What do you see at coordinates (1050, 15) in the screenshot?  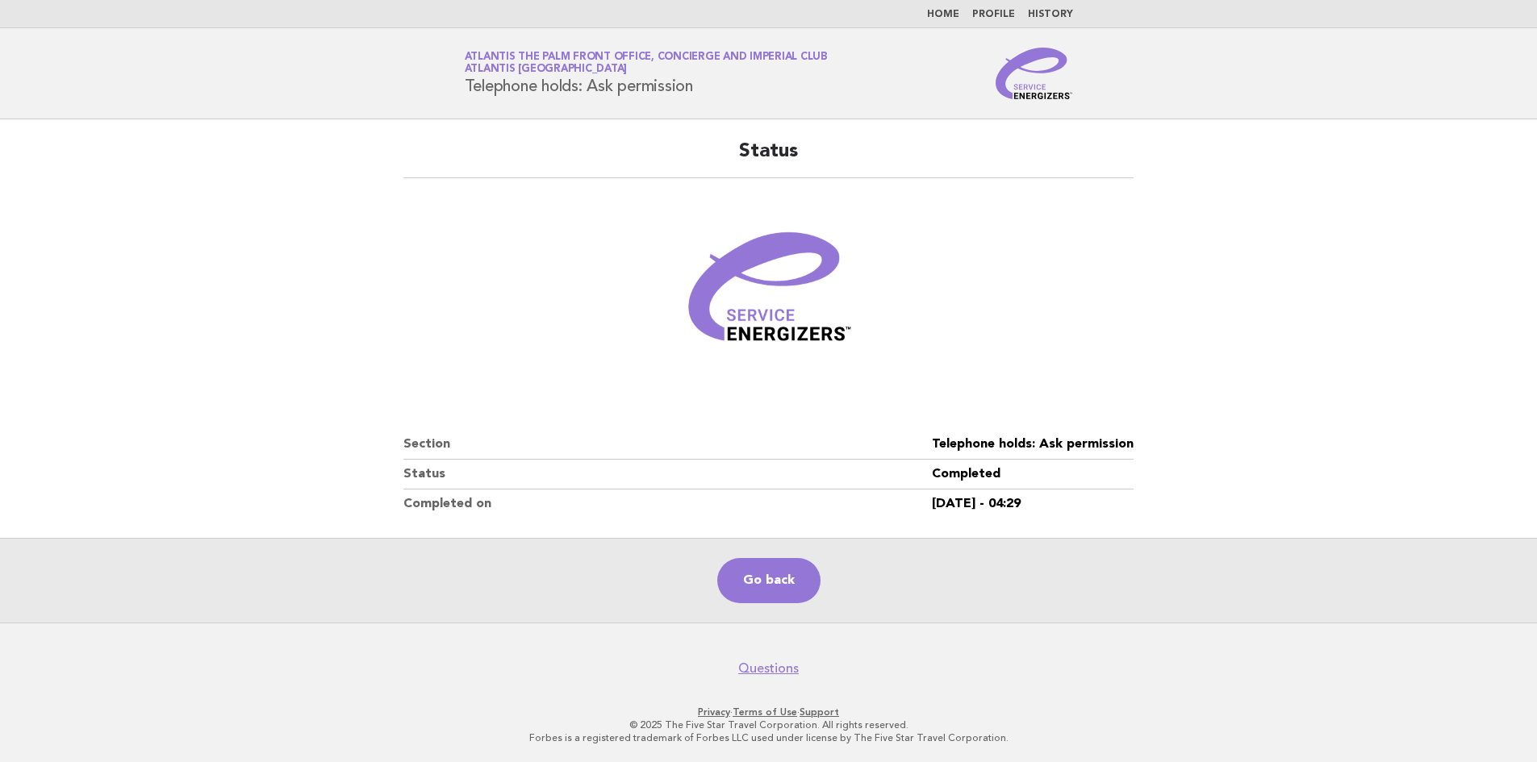 I see `a: History` at bounding box center [1050, 15].